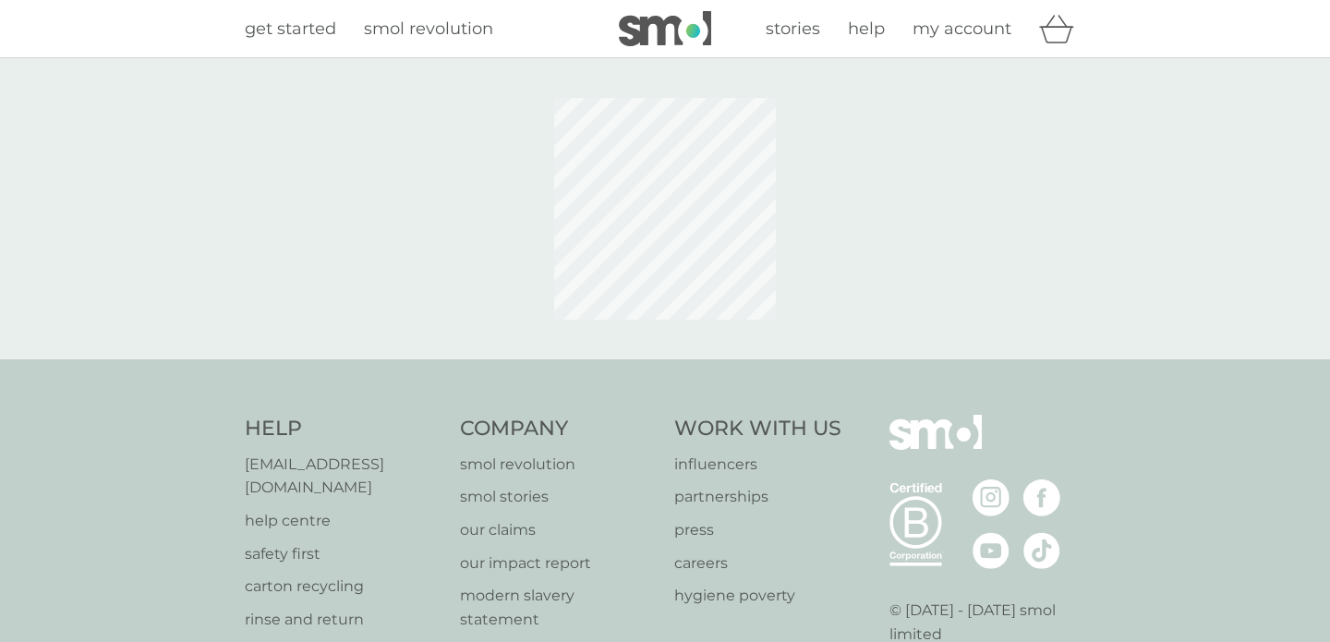 This screenshot has height=642, width=1330. What do you see at coordinates (757, 596) in the screenshot?
I see `p: hygiene poverty` at bounding box center [757, 596].